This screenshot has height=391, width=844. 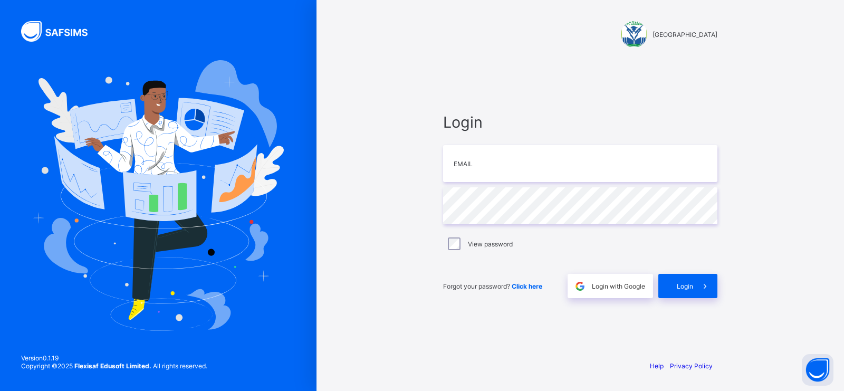 I want to click on a: Click here, so click(x=527, y=286).